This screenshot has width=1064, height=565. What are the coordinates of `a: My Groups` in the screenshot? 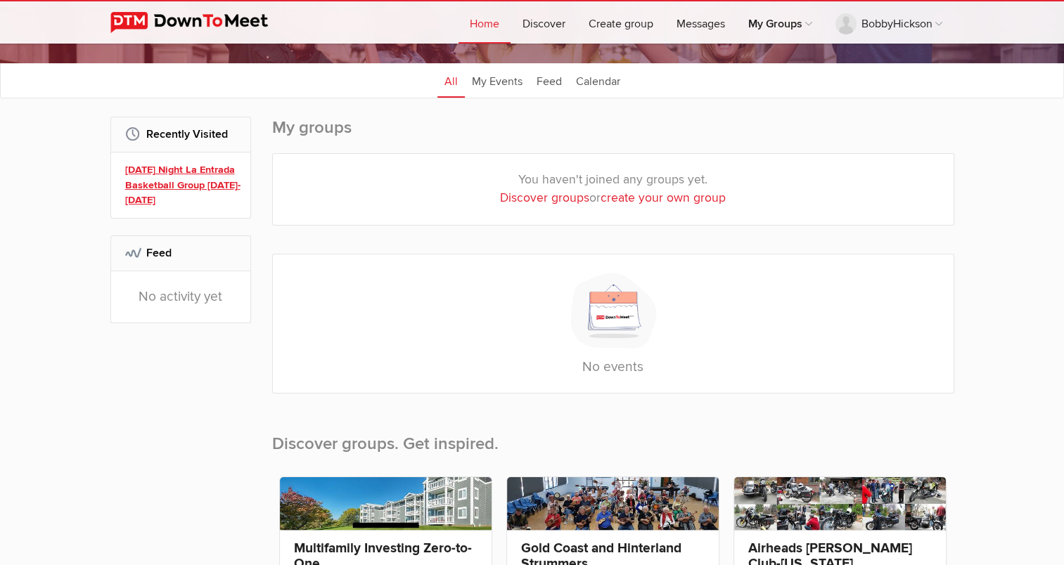 It's located at (780, 22).